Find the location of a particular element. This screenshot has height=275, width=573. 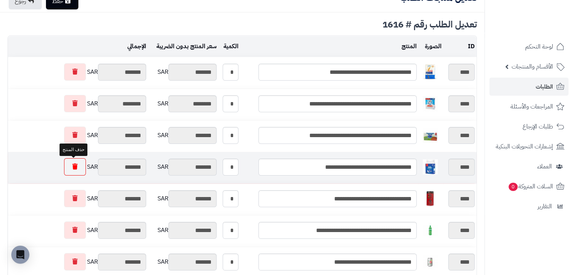

span: طلبات الإرجاع is located at coordinates (538, 127).